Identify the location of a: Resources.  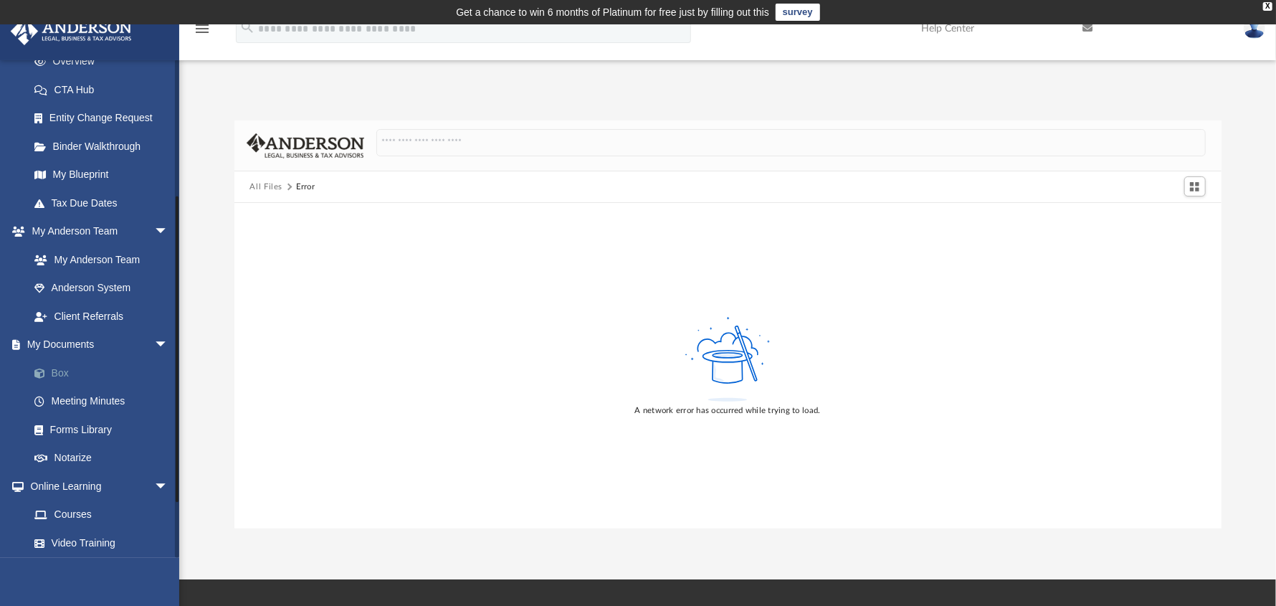
(101, 571).